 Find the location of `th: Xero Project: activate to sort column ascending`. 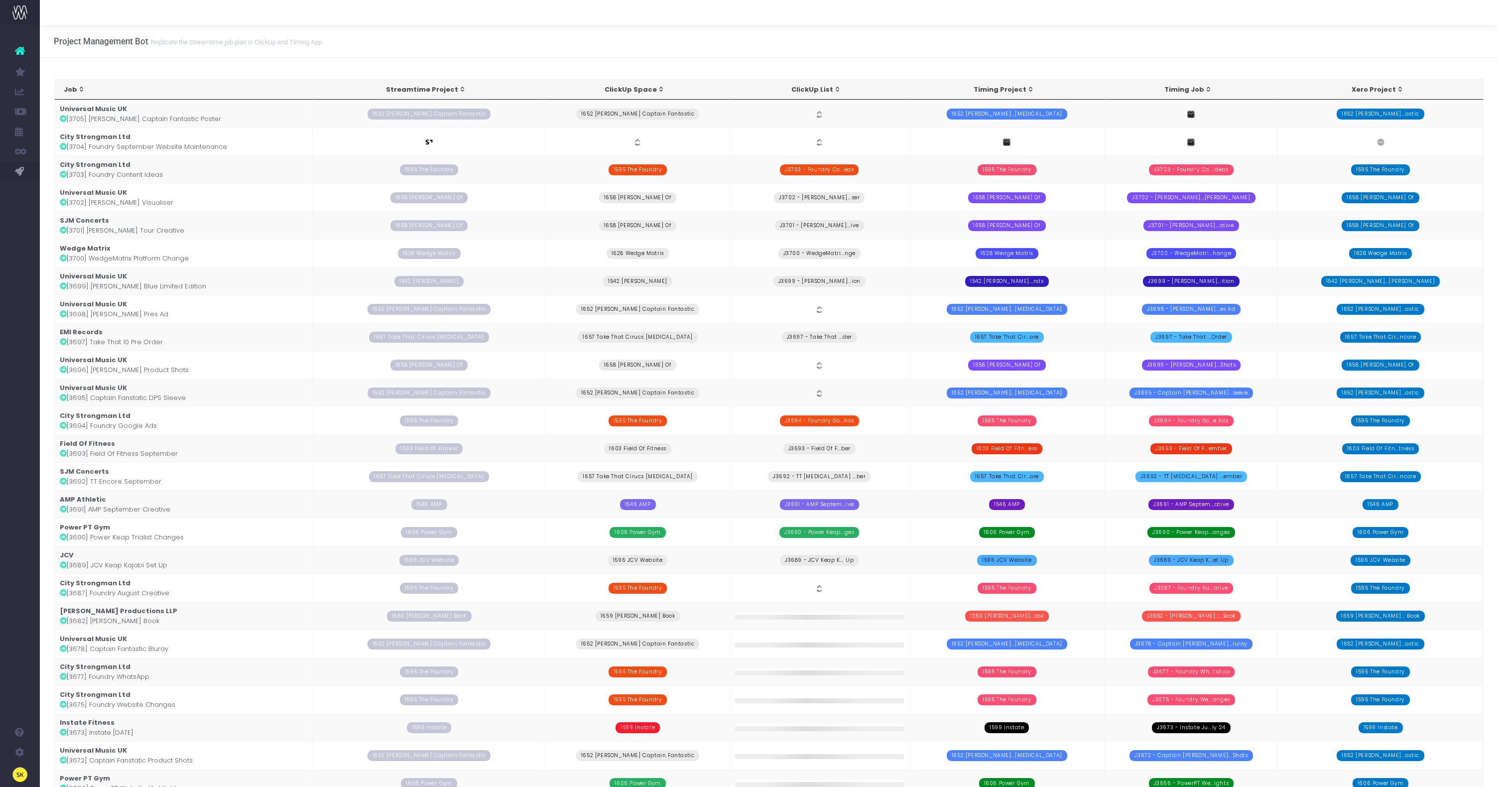

th: Xero Project: activate to sort column ascending is located at coordinates (1381, 90).